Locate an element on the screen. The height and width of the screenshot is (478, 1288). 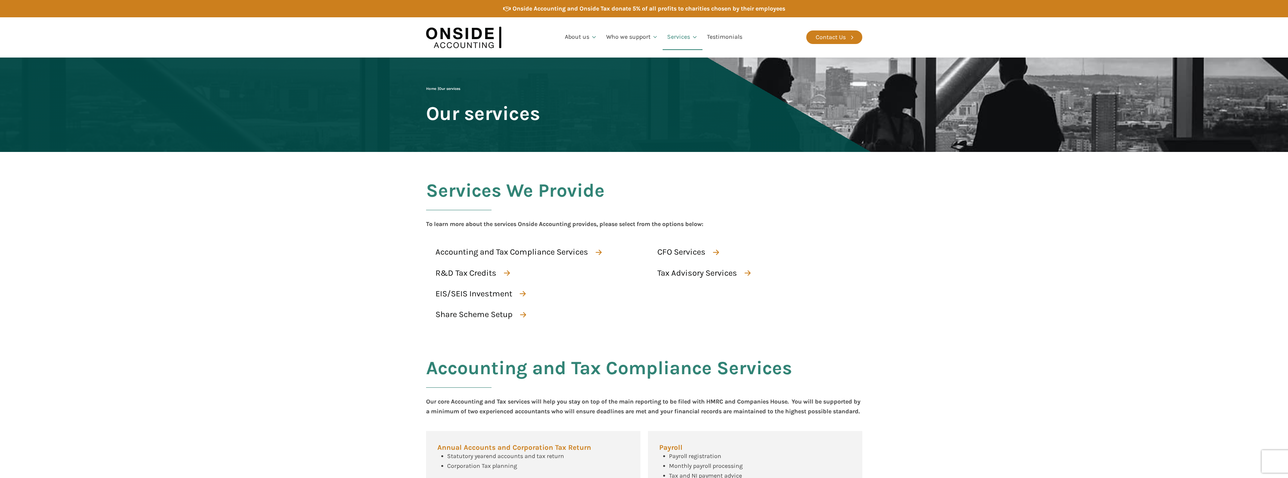
a: R&D Tax Credits is located at coordinates (471, 273).